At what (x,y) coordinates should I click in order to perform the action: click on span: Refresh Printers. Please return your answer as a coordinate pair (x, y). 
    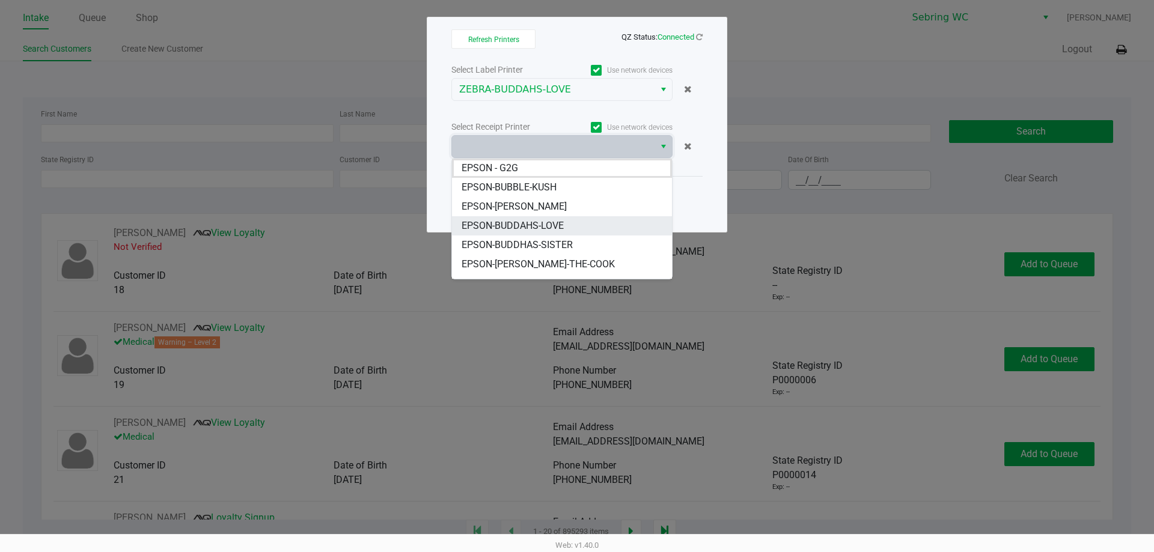
    Looking at the image, I should click on (494, 40).